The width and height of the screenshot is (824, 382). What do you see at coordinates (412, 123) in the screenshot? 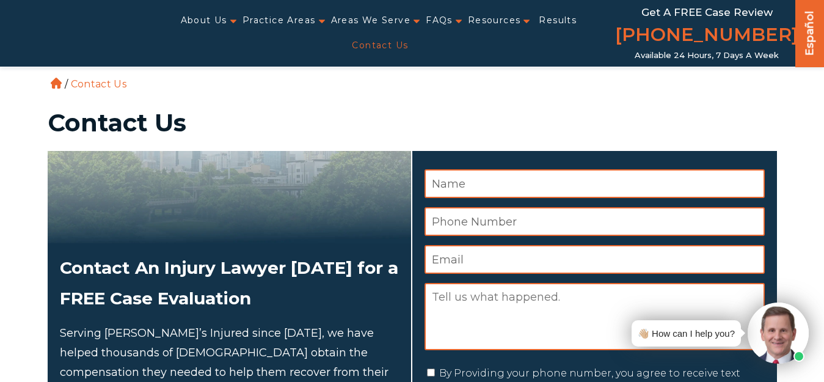
I see `h1: Contact Us` at bounding box center [412, 123].